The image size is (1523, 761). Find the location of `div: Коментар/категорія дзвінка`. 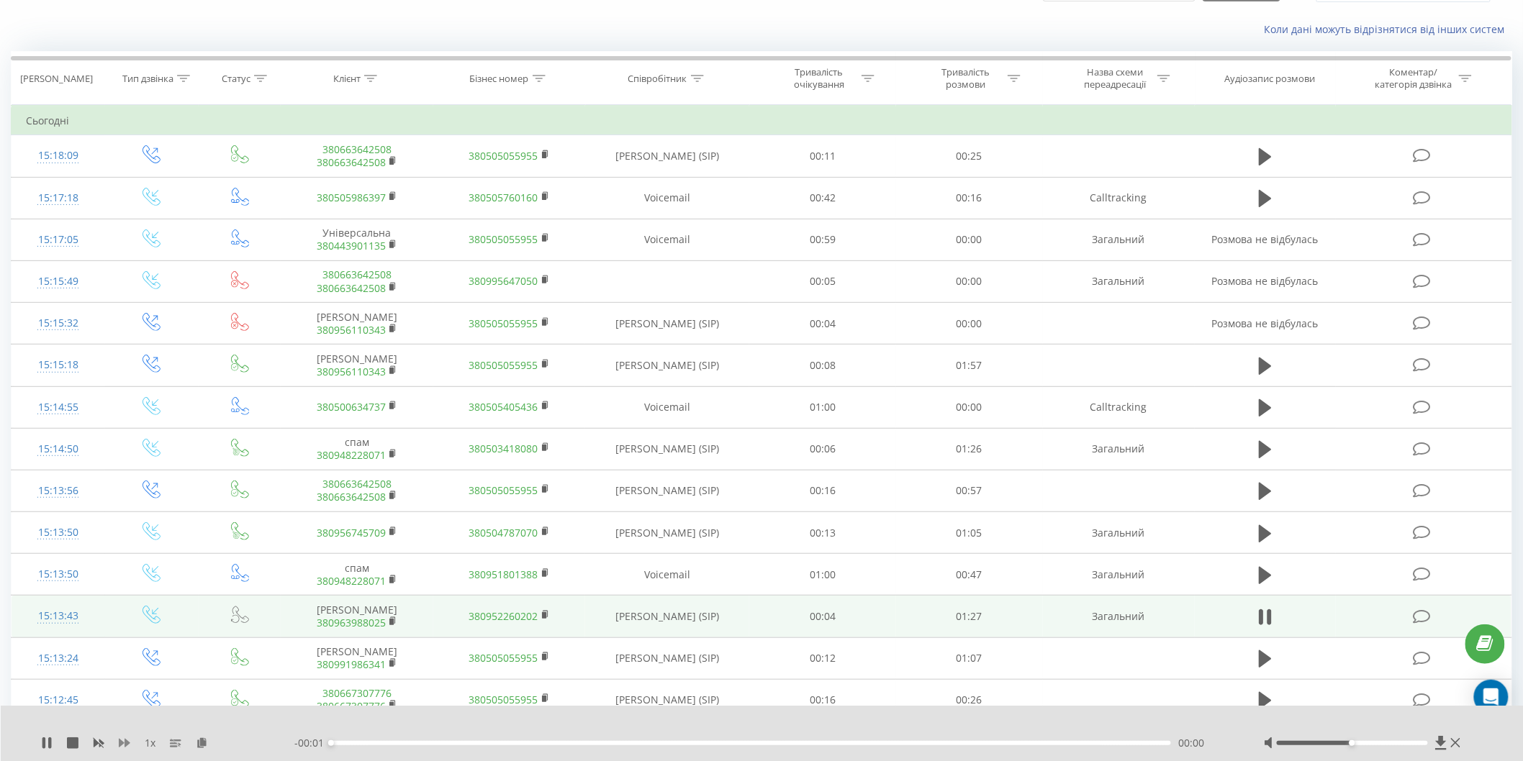

div: Коментар/категорія дзвінка is located at coordinates (1413, 78).